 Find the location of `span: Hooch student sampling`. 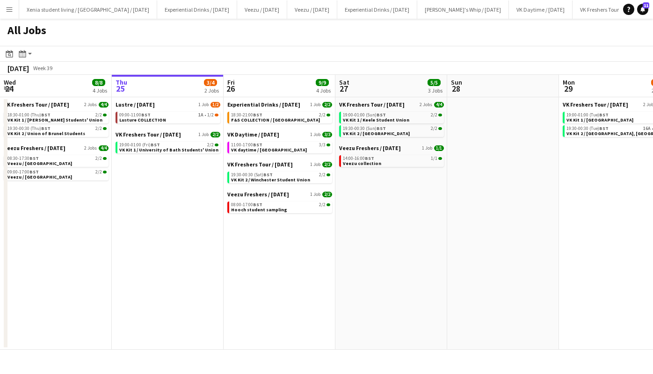

span: Hooch student sampling is located at coordinates (259, 209).